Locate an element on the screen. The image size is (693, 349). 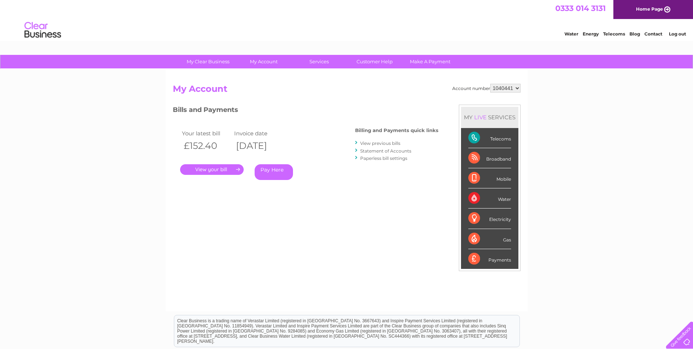
h4: Billing and Payments quick links is located at coordinates (397, 130).